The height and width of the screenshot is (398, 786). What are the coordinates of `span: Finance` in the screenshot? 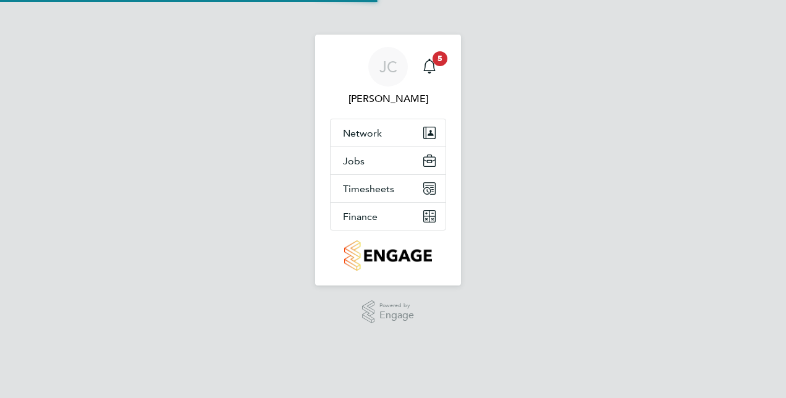 It's located at (360, 216).